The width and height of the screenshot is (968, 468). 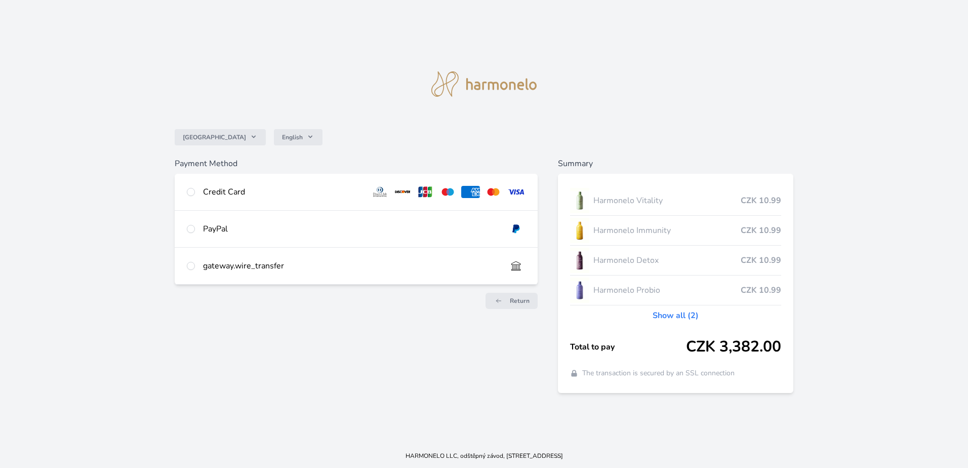 What do you see at coordinates (511, 301) in the screenshot?
I see `a: Return` at bounding box center [511, 301].